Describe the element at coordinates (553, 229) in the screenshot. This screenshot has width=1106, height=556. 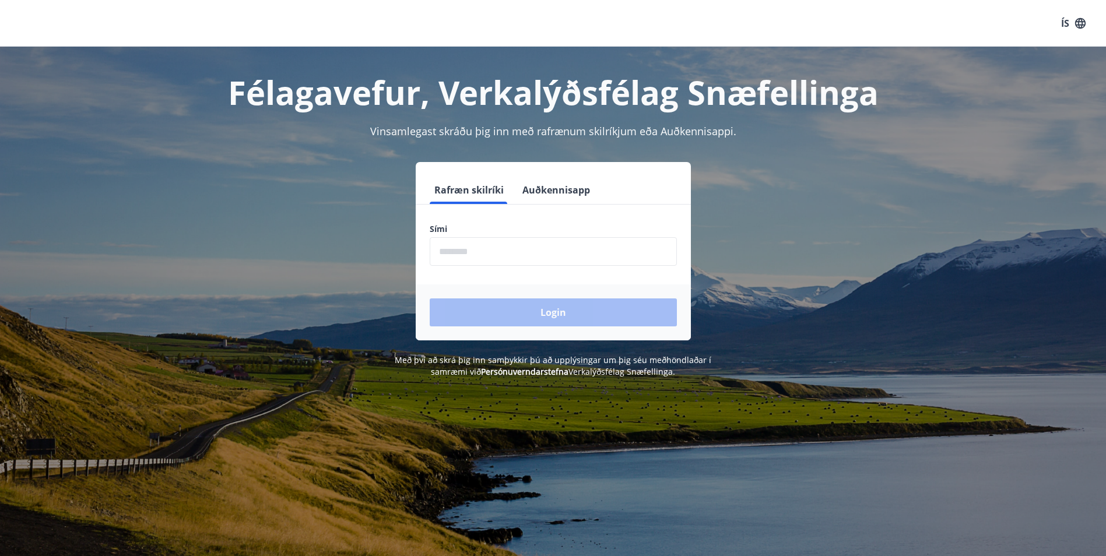
I see `label: Sími` at that location.